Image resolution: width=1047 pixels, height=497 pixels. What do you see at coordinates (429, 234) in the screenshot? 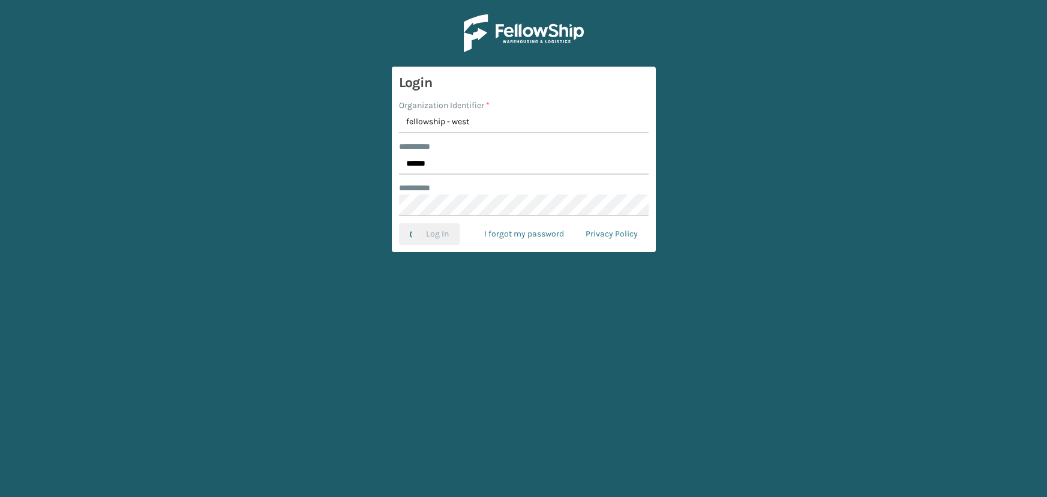
I see `button: Log In` at bounding box center [429, 234].